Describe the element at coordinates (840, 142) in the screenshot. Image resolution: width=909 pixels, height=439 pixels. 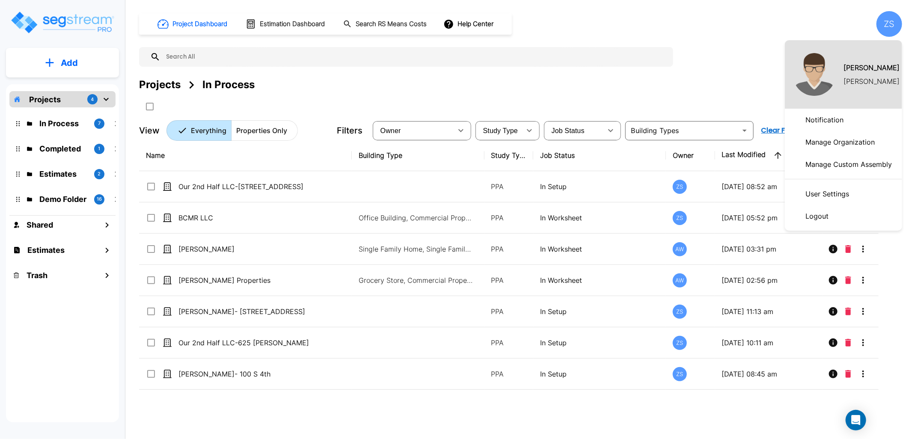
I see `p: Manage Organization` at that location.